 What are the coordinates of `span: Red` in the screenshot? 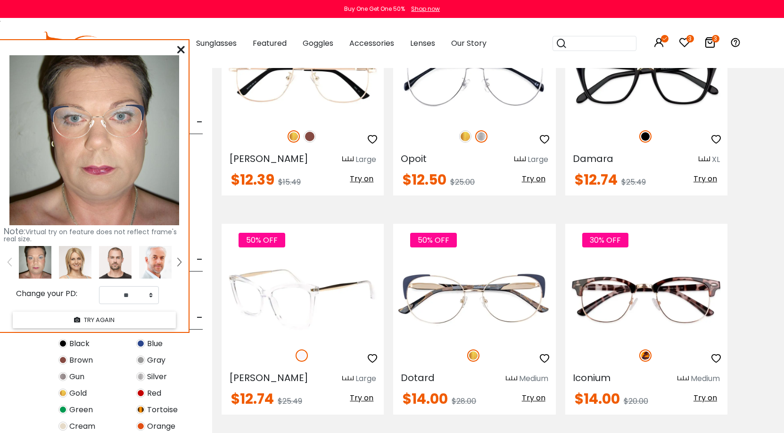 It's located at (154, 393).